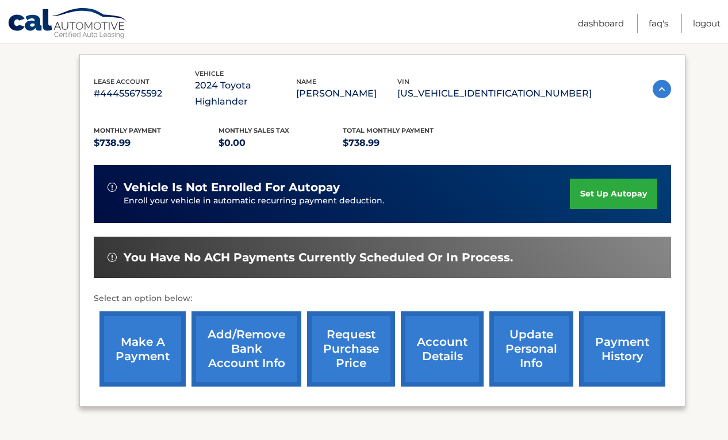 This screenshot has height=440, width=728. What do you see at coordinates (232, 187) in the screenshot?
I see `span: vehicle is not enrolled for autopay` at bounding box center [232, 187].